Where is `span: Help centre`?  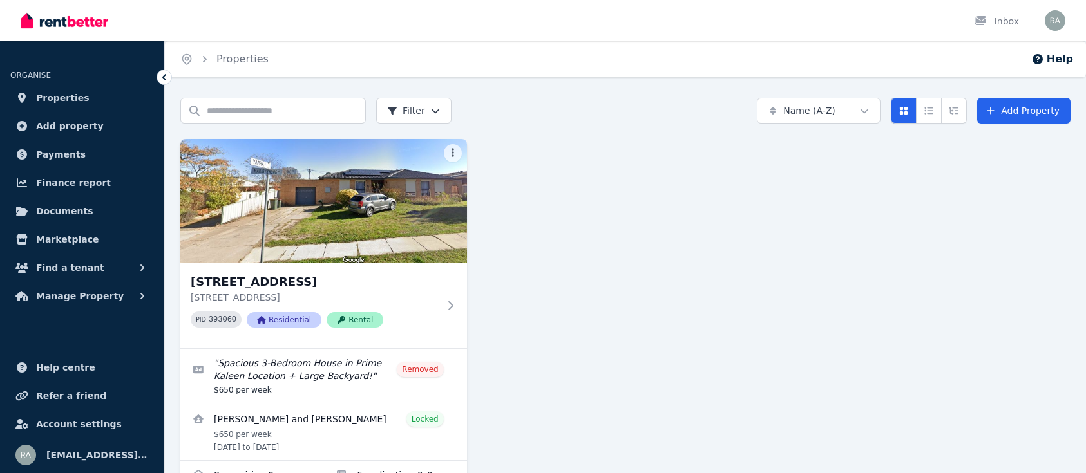 span: Help centre is located at coordinates (66, 368).